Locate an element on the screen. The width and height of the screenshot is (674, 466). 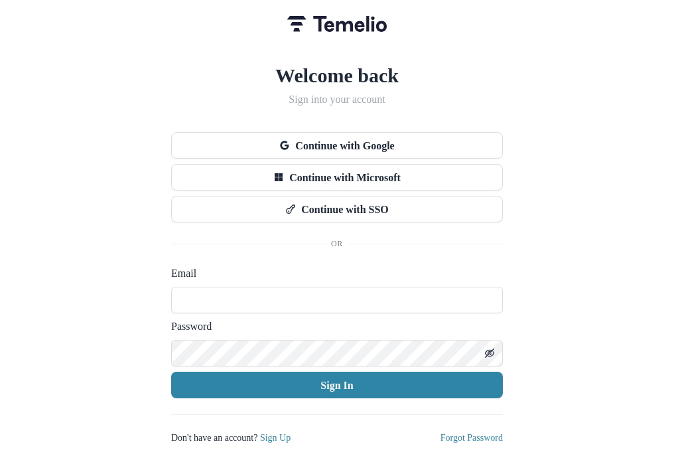
button: Continue with Google is located at coordinates (337, 145).